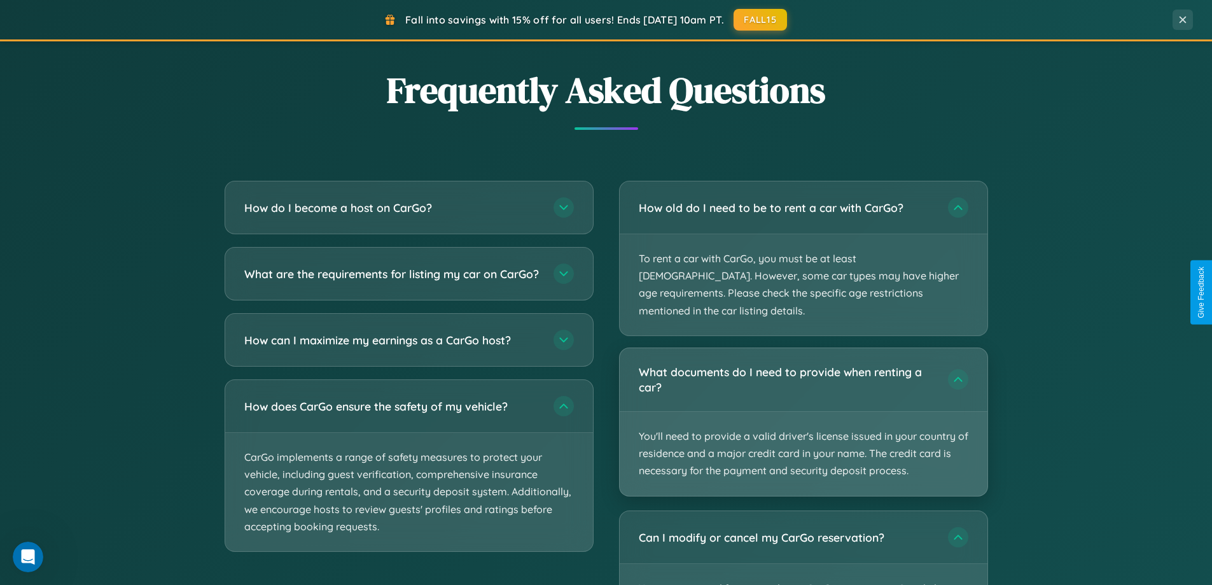 The width and height of the screenshot is (1212, 585). I want to click on div: Give Feedback, so click(1201, 292).